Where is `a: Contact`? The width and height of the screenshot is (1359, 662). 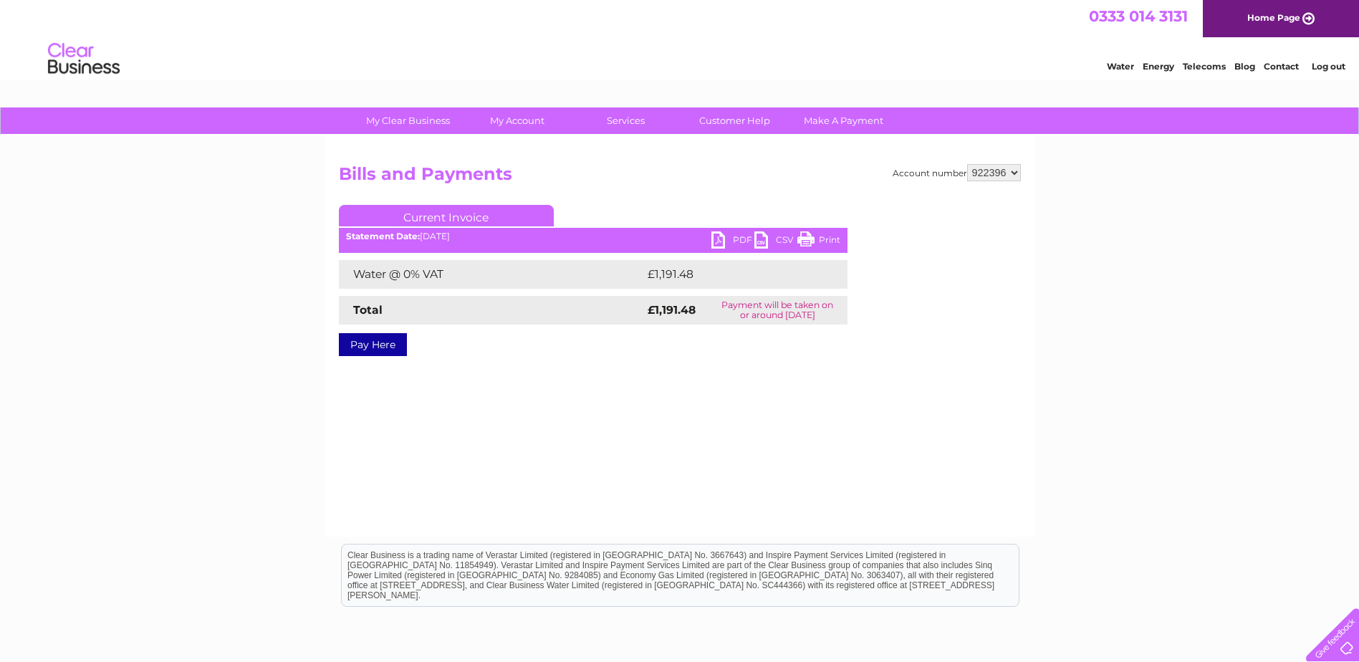 a: Contact is located at coordinates (1281, 66).